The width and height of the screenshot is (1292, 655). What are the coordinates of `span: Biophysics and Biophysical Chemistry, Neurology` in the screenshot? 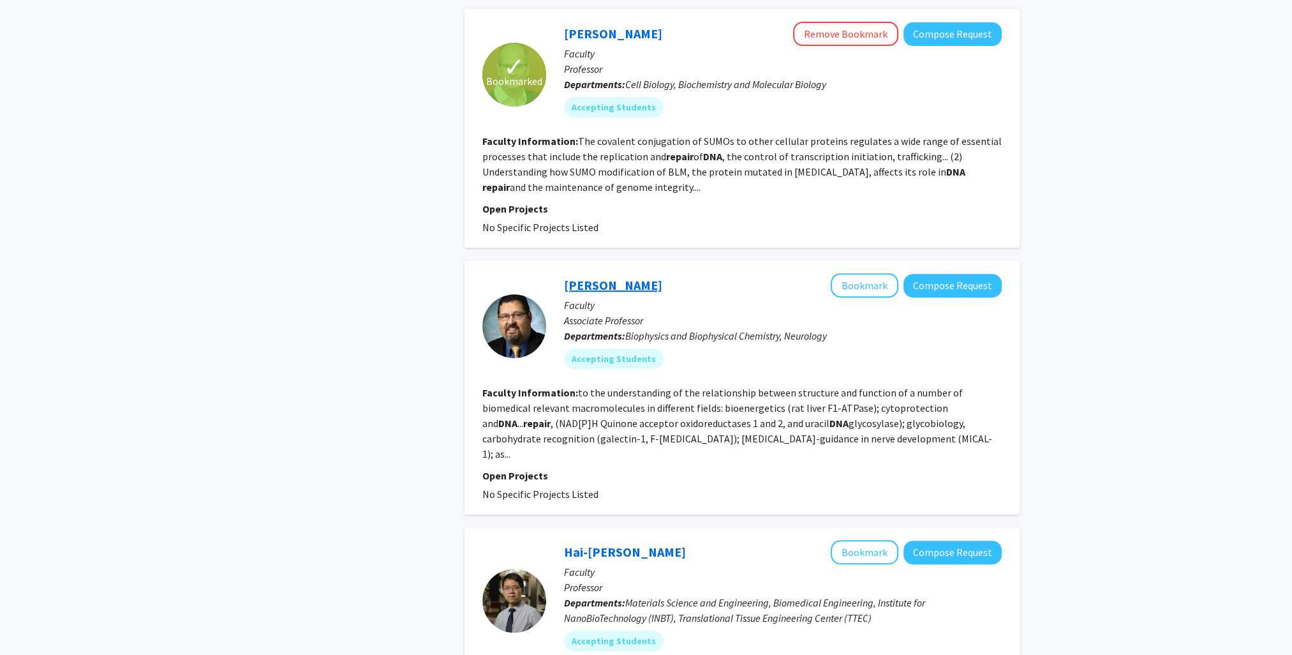 It's located at (726, 336).